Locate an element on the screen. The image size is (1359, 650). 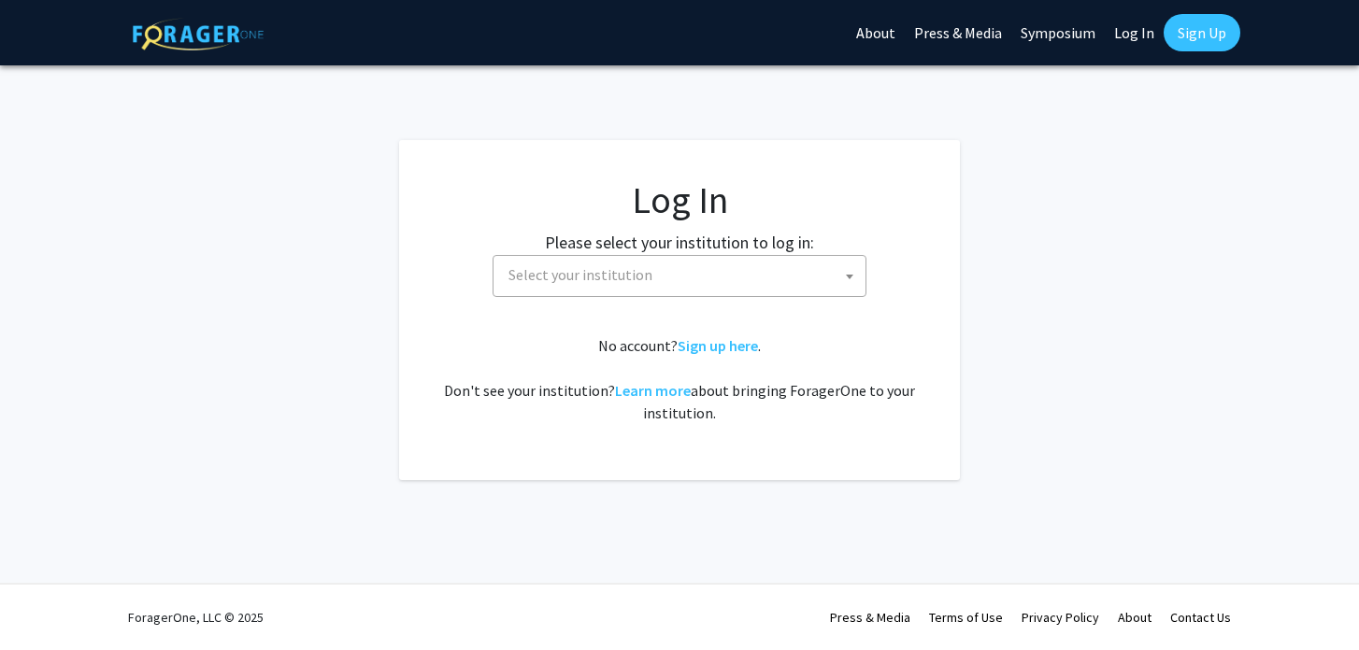
a: Terms of Use is located at coordinates (965, 618).